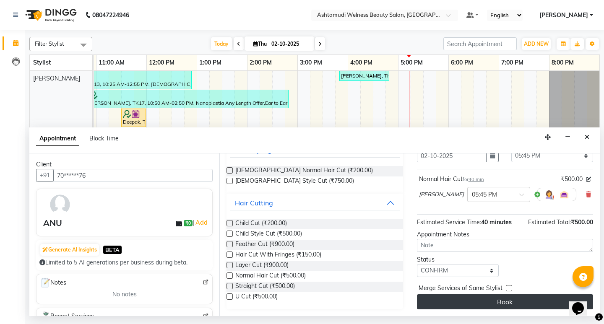 Image resolution: width=604 pixels, height=324 pixels. What do you see at coordinates (361, 62) in the screenshot?
I see `a: 4:00 PM` at bounding box center [361, 62].